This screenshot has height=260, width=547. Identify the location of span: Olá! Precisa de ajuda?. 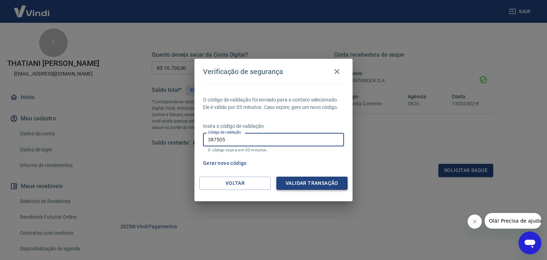
(32, 8).